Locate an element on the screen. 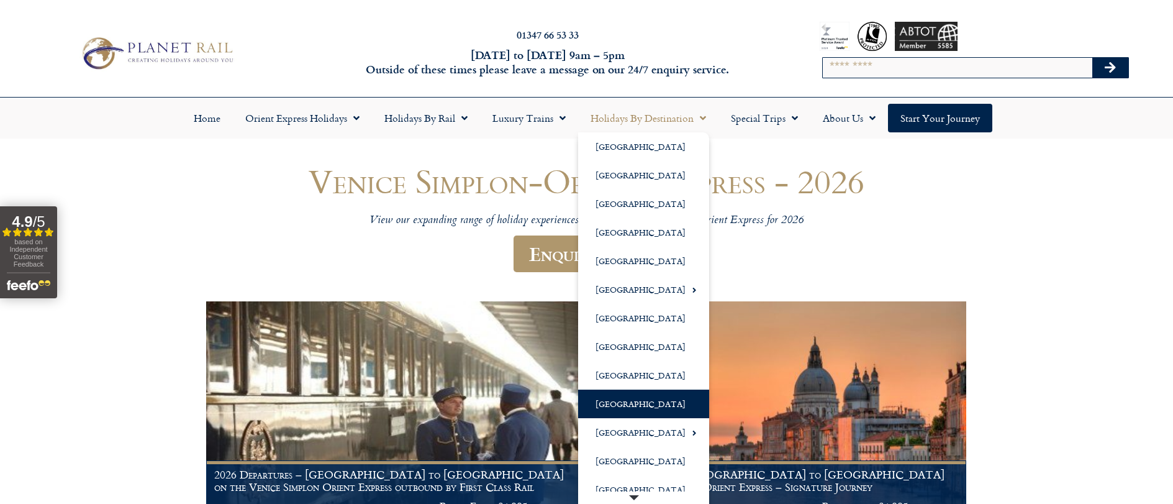 The image size is (1173, 504). a: About Us is located at coordinates (849, 118).